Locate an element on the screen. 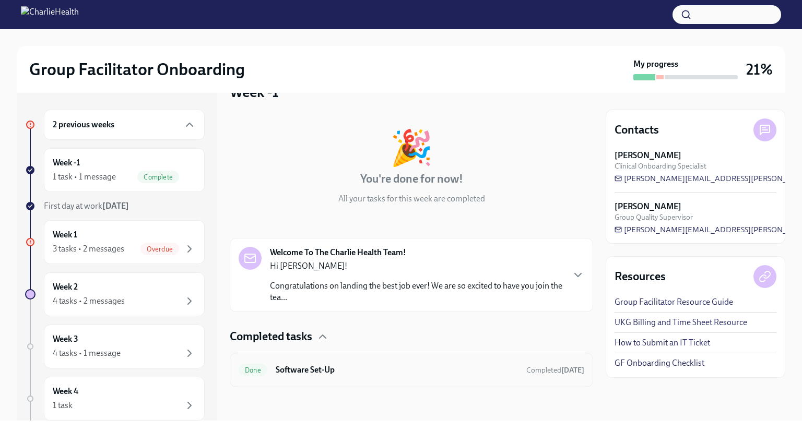 The width and height of the screenshot is (802, 431). div: 4 tasks • 1 message is located at coordinates (87, 354).